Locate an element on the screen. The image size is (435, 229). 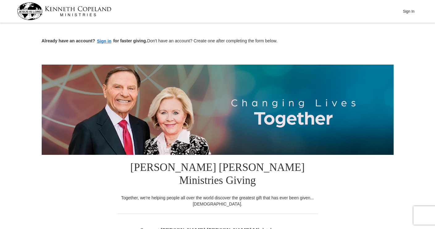
button: Sign in is located at coordinates (104, 41).